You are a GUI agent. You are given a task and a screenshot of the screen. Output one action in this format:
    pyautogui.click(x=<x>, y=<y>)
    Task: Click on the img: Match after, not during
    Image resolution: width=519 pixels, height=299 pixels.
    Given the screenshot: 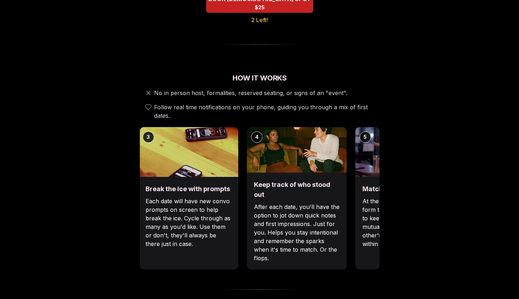 What is the action you would take?
    pyautogui.click(x=405, y=152)
    